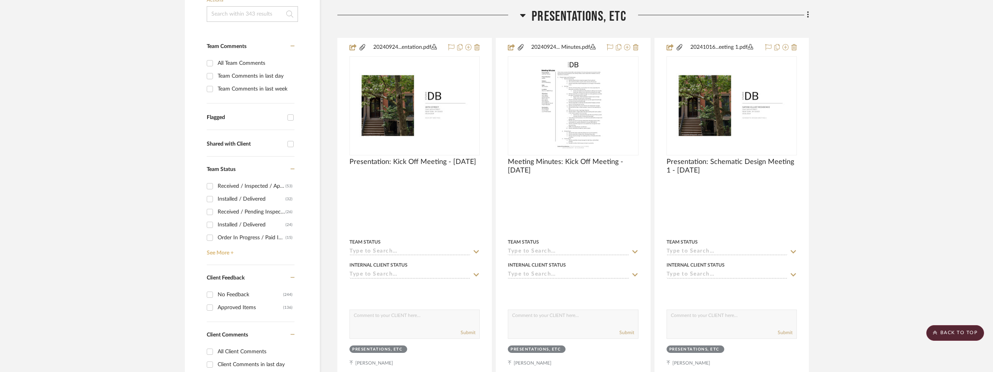  I want to click on div: Flagged, so click(245, 117).